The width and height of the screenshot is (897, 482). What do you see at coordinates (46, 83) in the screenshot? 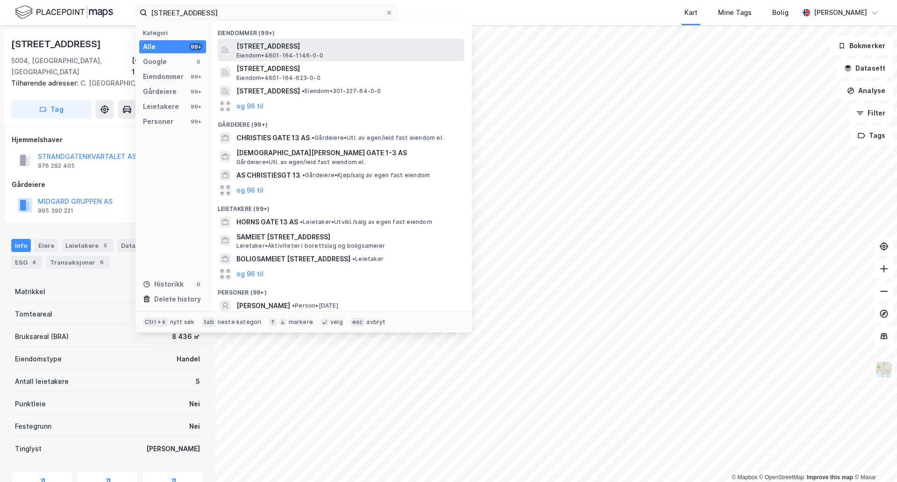
I see `span: Tilhørende adresser:` at bounding box center [46, 83].